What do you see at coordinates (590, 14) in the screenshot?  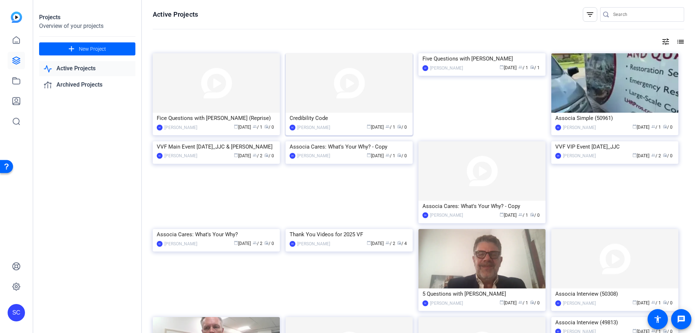 I see `mat-icon: filter_list` at bounding box center [590, 14].